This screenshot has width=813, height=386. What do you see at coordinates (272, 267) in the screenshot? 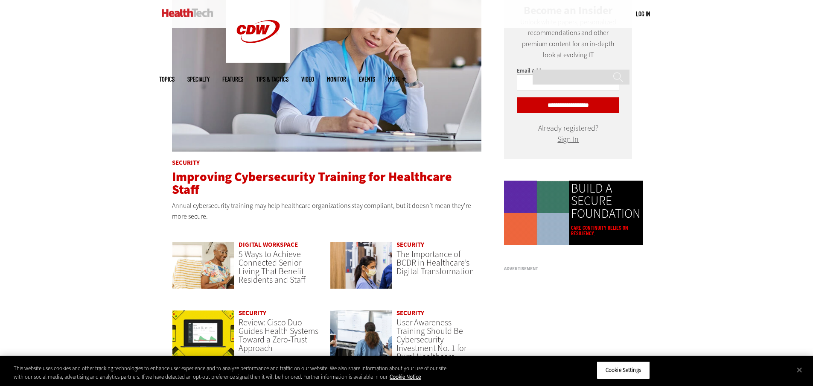
I see `a: 5 Ways to Achieve Connected Senior Living That Benefit Residents and Staff` at bounding box center [272, 267].